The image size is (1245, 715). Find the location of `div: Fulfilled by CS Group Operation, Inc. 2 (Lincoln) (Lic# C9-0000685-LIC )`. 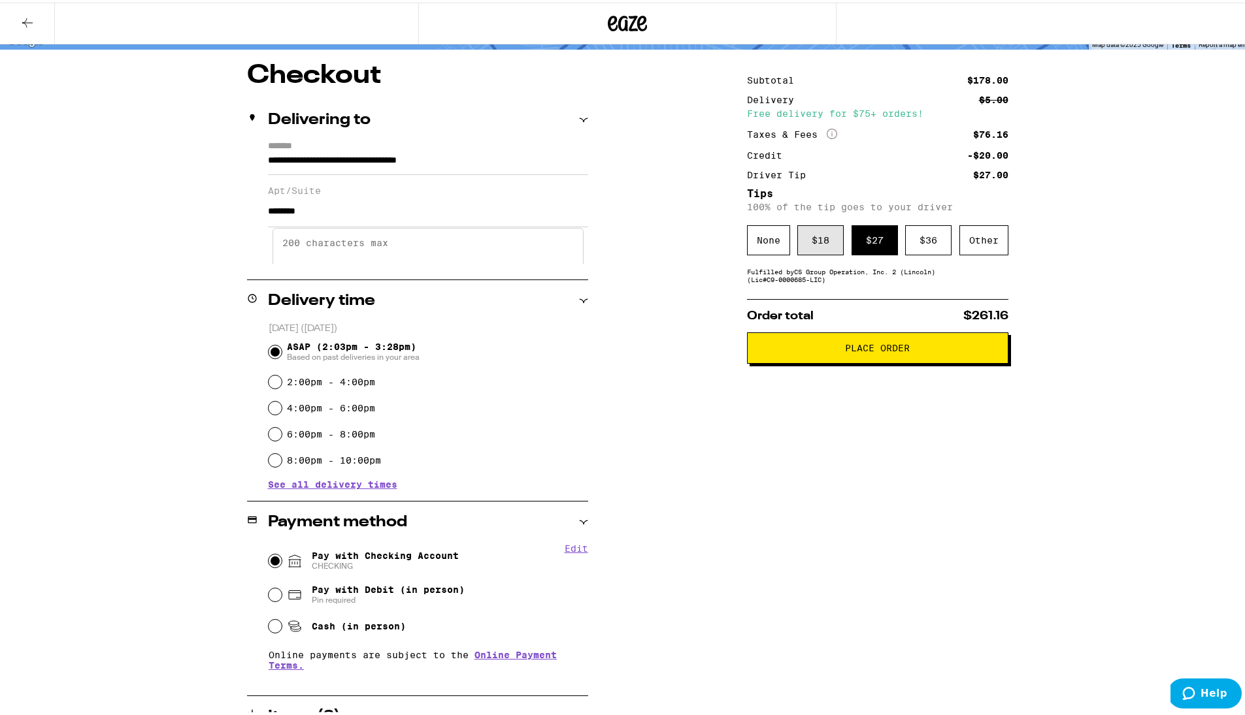

div: Fulfilled by CS Group Operation, Inc. 2 (Lincoln) (Lic# C9-0000685-LIC ) is located at coordinates (877, 273).